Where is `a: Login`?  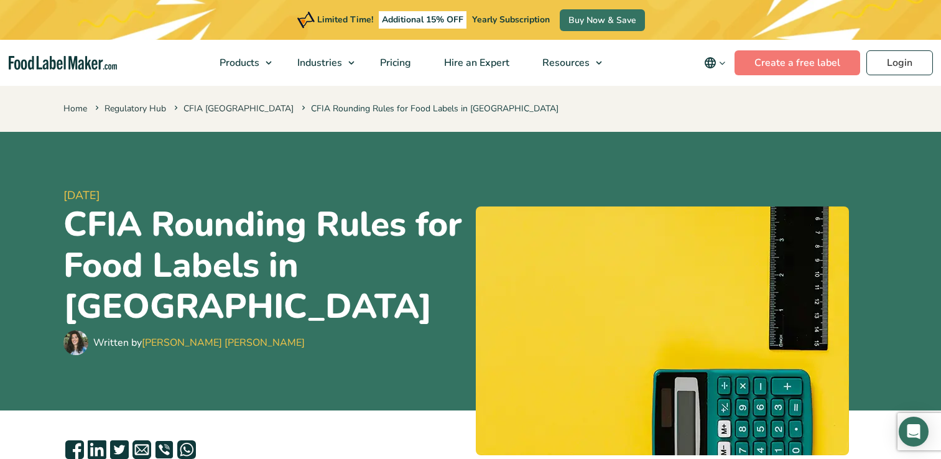
a: Login is located at coordinates (899, 63).